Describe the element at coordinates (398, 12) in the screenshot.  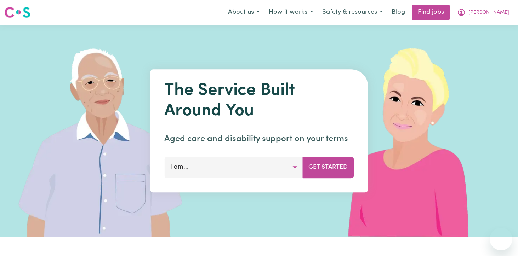
I see `a: Blog` at that location.